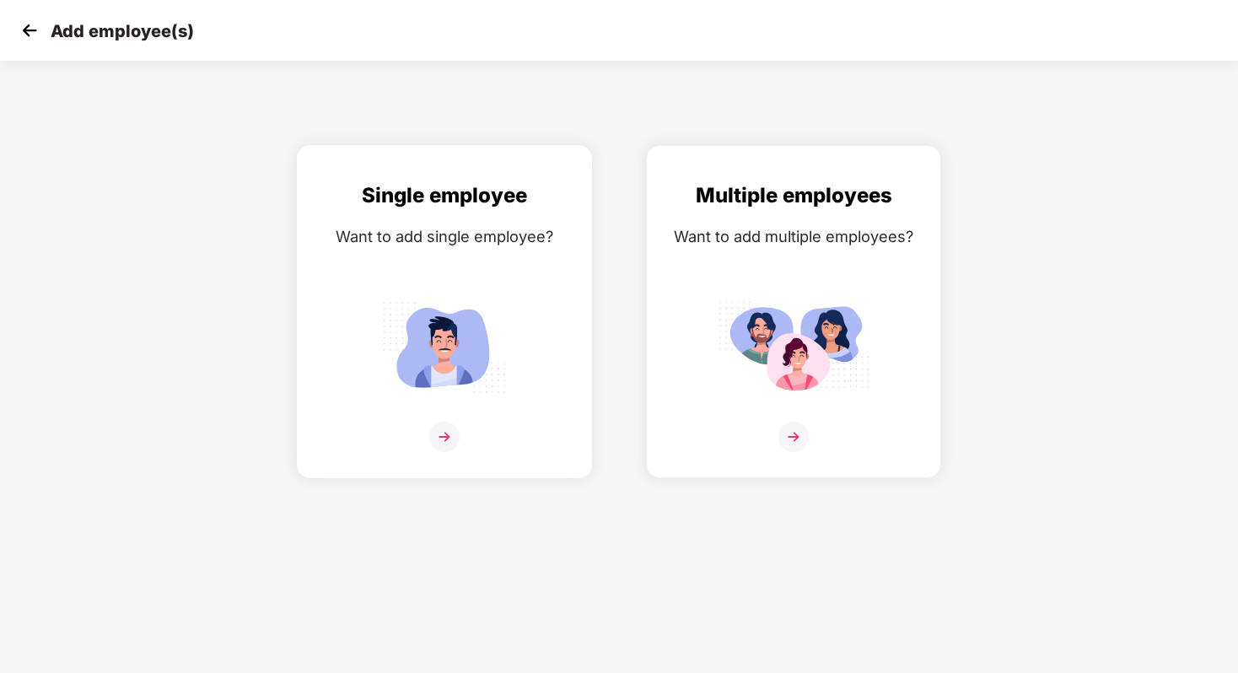  What do you see at coordinates (444, 196) in the screenshot?
I see `div: Single employee` at bounding box center [444, 196].